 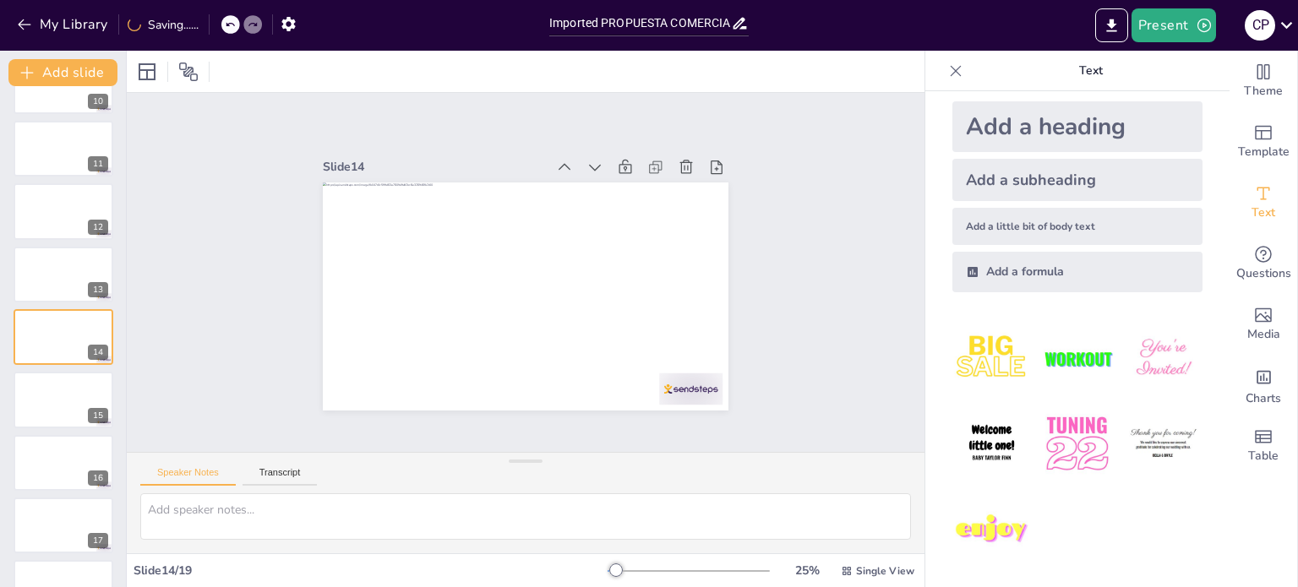 What do you see at coordinates (991, 530) in the screenshot?
I see `img: 7.jpeg` at bounding box center [991, 530].